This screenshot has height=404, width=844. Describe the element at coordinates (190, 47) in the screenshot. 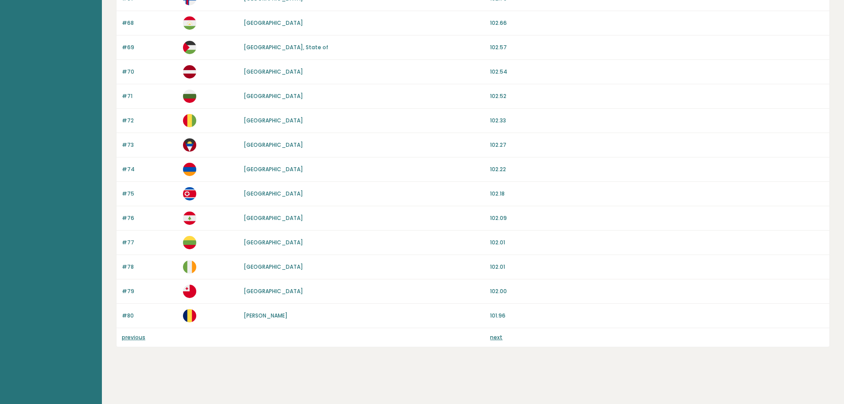

I see `img: ps.svg` at that location.